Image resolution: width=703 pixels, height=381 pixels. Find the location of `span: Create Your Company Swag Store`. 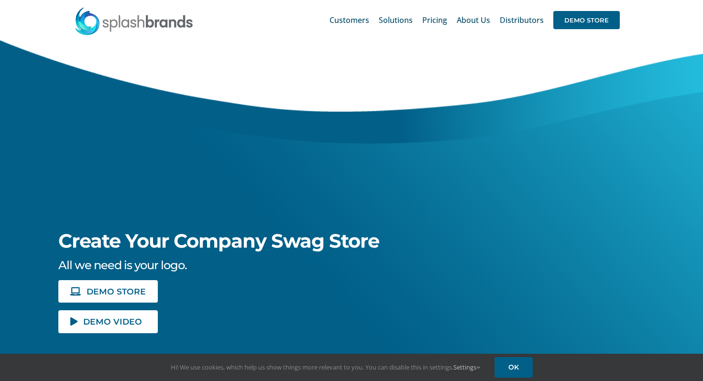

span: Create Your Company Swag Store is located at coordinates (219, 241).